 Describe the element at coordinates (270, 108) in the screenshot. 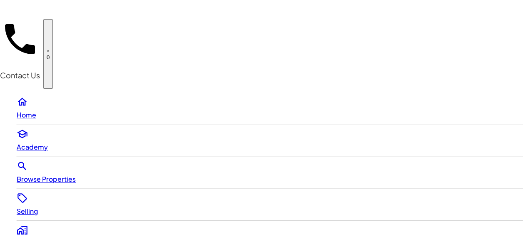

I see `a: Home` at that location.